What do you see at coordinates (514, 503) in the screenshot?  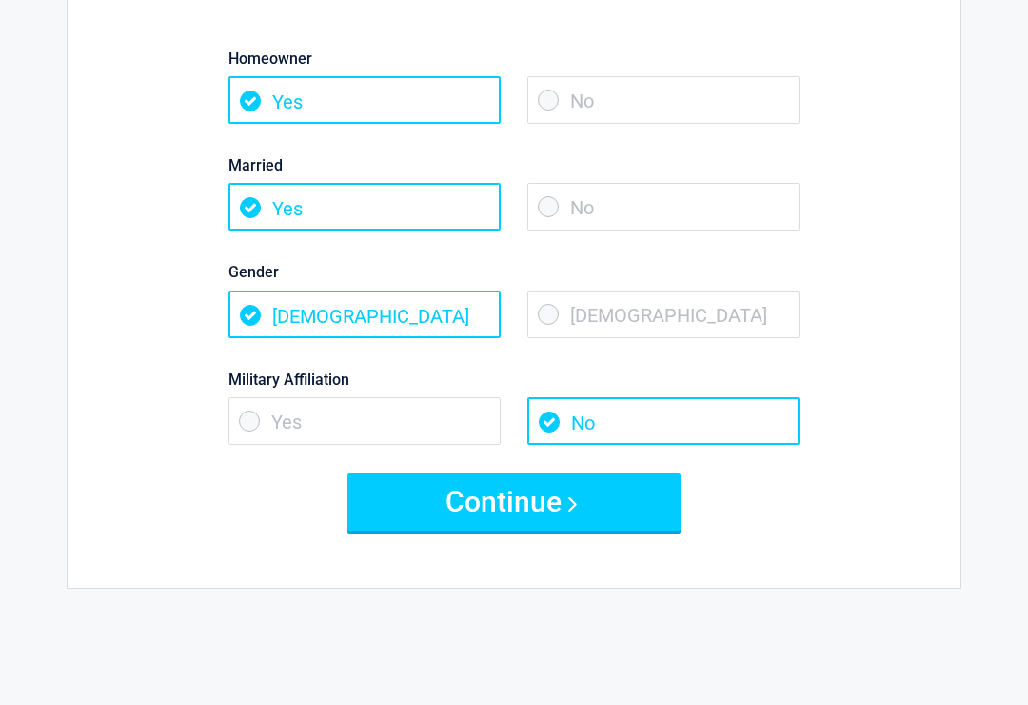 I see `button: Continue` at bounding box center [514, 503].